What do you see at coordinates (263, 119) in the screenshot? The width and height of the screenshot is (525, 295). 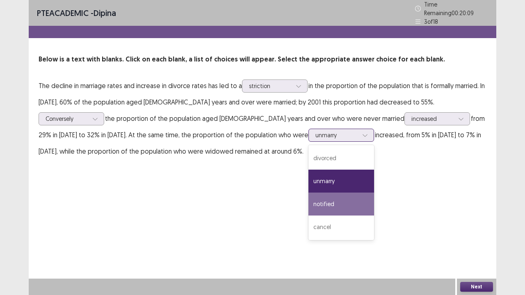 I see `p: The decline in marriage rates and increase in divorce rates has led to a in the proportion of the...` at bounding box center [263, 119].